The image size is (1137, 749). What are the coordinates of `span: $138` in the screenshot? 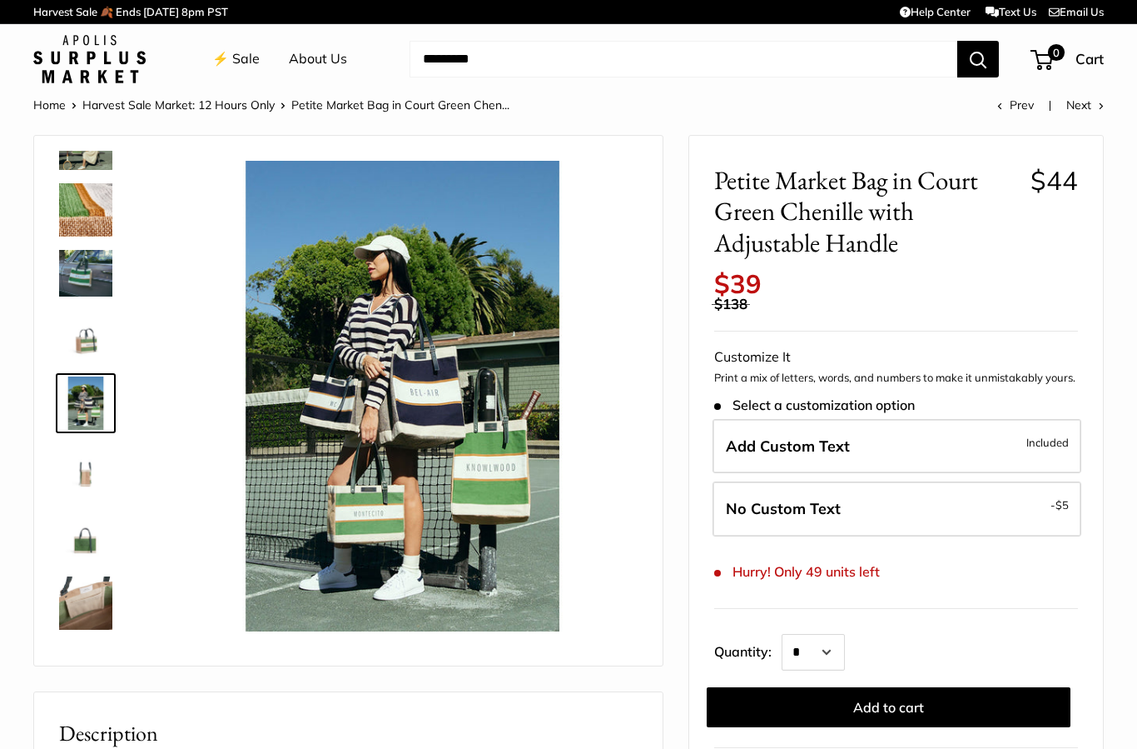 It's located at (731, 303).